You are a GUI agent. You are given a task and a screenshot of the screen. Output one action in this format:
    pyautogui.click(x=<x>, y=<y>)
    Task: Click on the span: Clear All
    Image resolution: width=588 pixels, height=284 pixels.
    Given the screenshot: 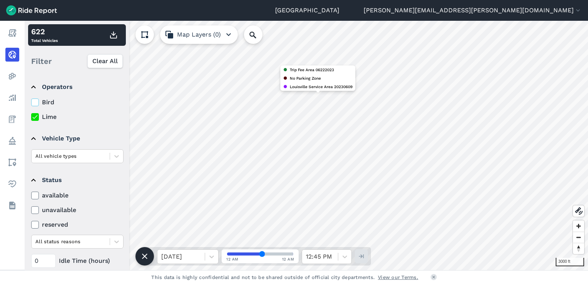 What is the action you would take?
    pyautogui.click(x=105, y=61)
    